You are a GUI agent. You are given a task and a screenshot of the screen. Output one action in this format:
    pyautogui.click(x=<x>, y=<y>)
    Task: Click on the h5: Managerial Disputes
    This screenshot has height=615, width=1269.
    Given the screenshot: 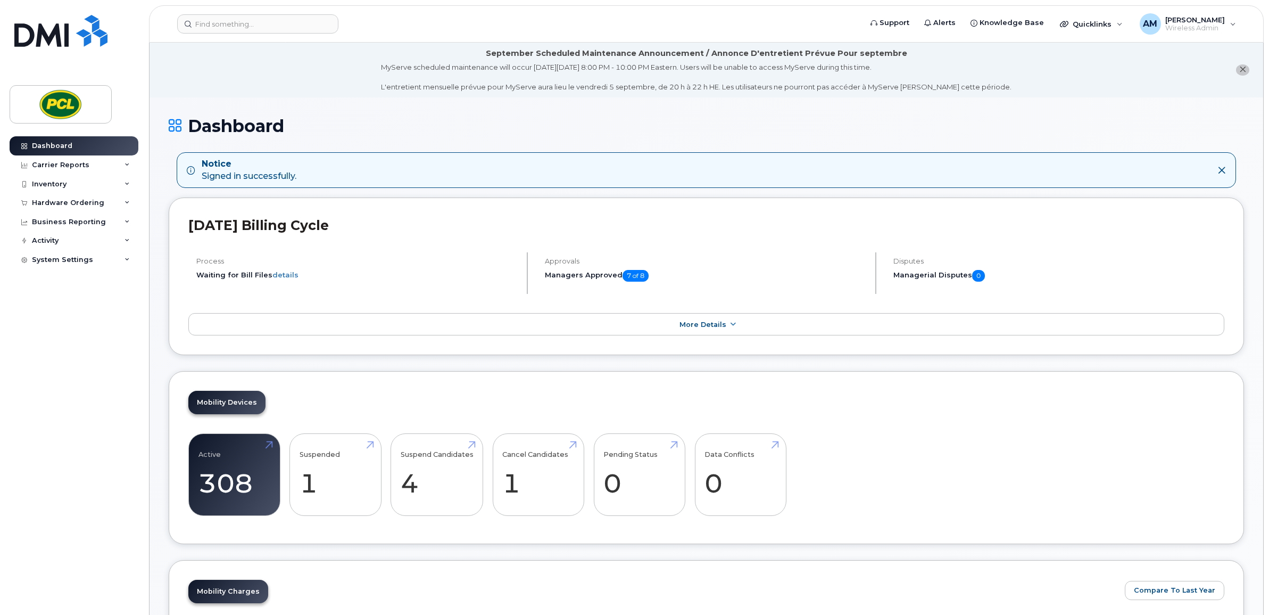 What is the action you would take?
    pyautogui.click(x=1059, y=276)
    